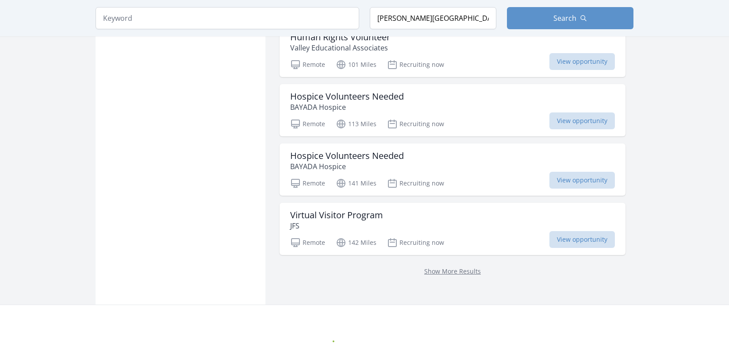  Describe the element at coordinates (452, 110) in the screenshot. I see `a: Hospice Volunteers Needed BAYADA Hospice Remote 113 Miles Recruiting now View opportunity` at that location.